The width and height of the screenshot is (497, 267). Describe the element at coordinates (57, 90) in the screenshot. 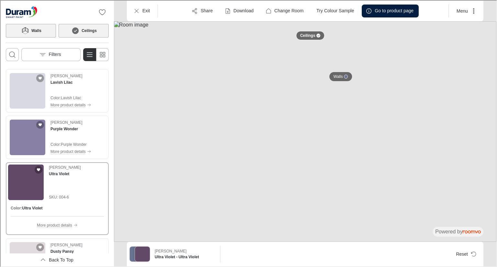

I see `div: See Lavish Lilac in the room` at that location.